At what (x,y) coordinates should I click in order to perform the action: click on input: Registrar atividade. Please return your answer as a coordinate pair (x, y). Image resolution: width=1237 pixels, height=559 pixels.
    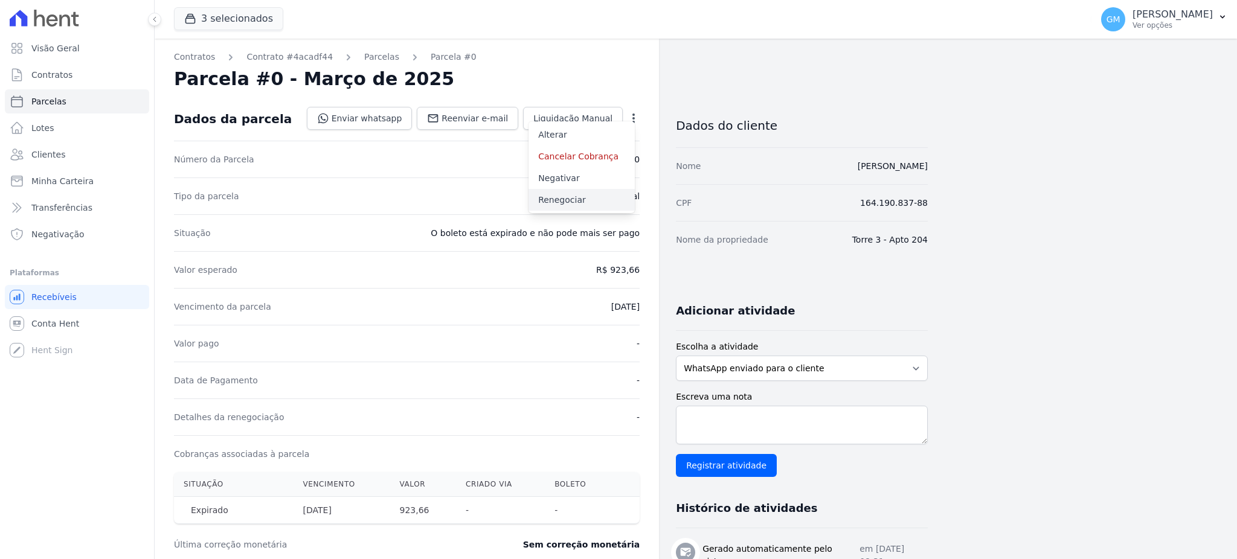
    Looking at the image, I should click on (726, 466).